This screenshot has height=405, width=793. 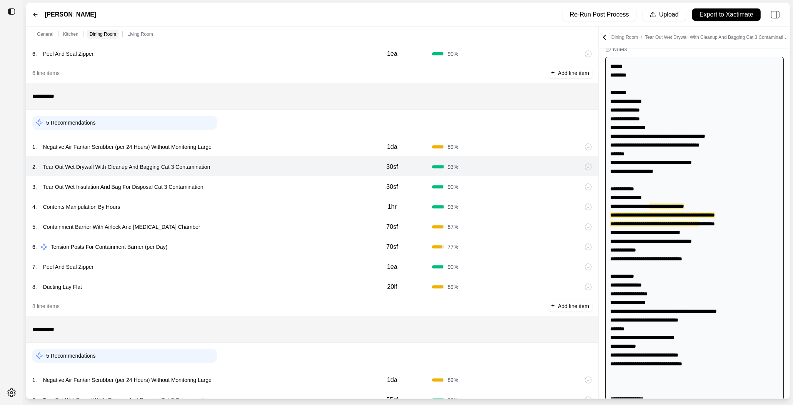 What do you see at coordinates (35, 187) in the screenshot?
I see `p: 3 .` at bounding box center [35, 187].